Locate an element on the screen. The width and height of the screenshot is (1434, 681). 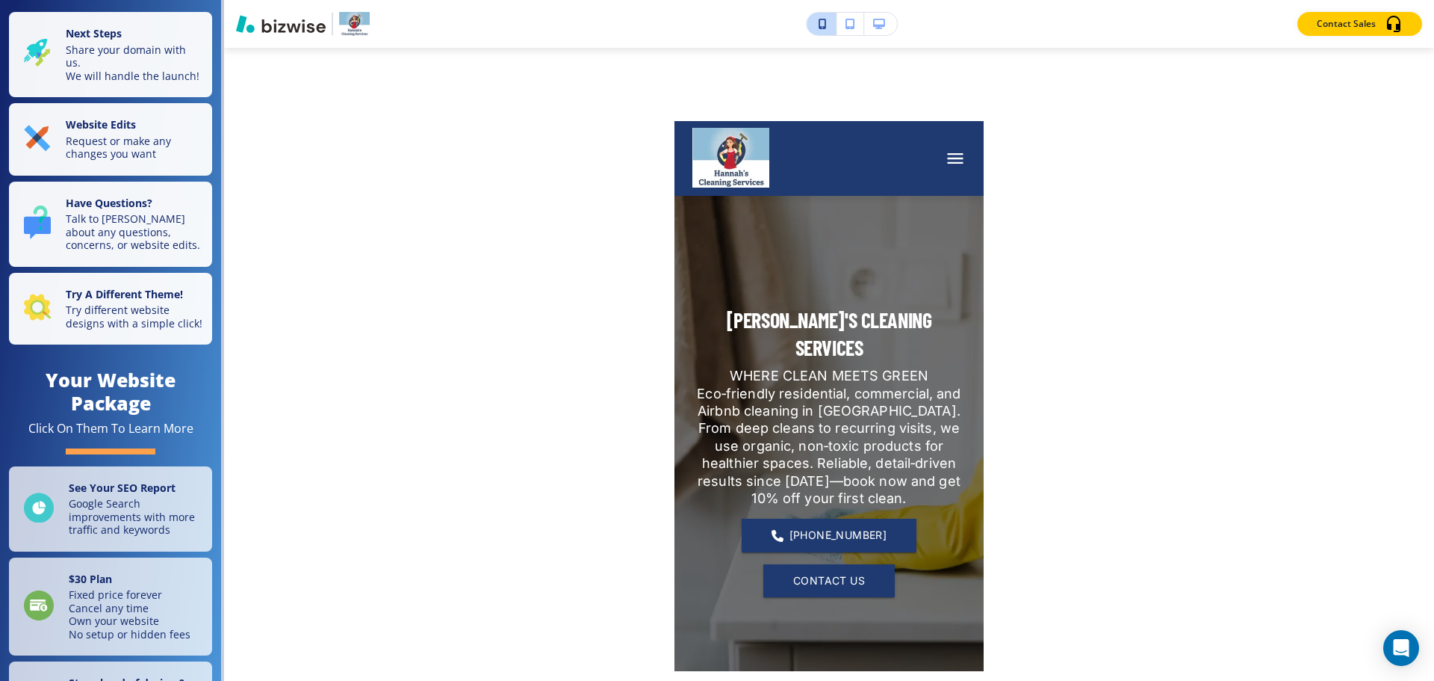
div: Open Intercom Messenger is located at coordinates (1401, 648).